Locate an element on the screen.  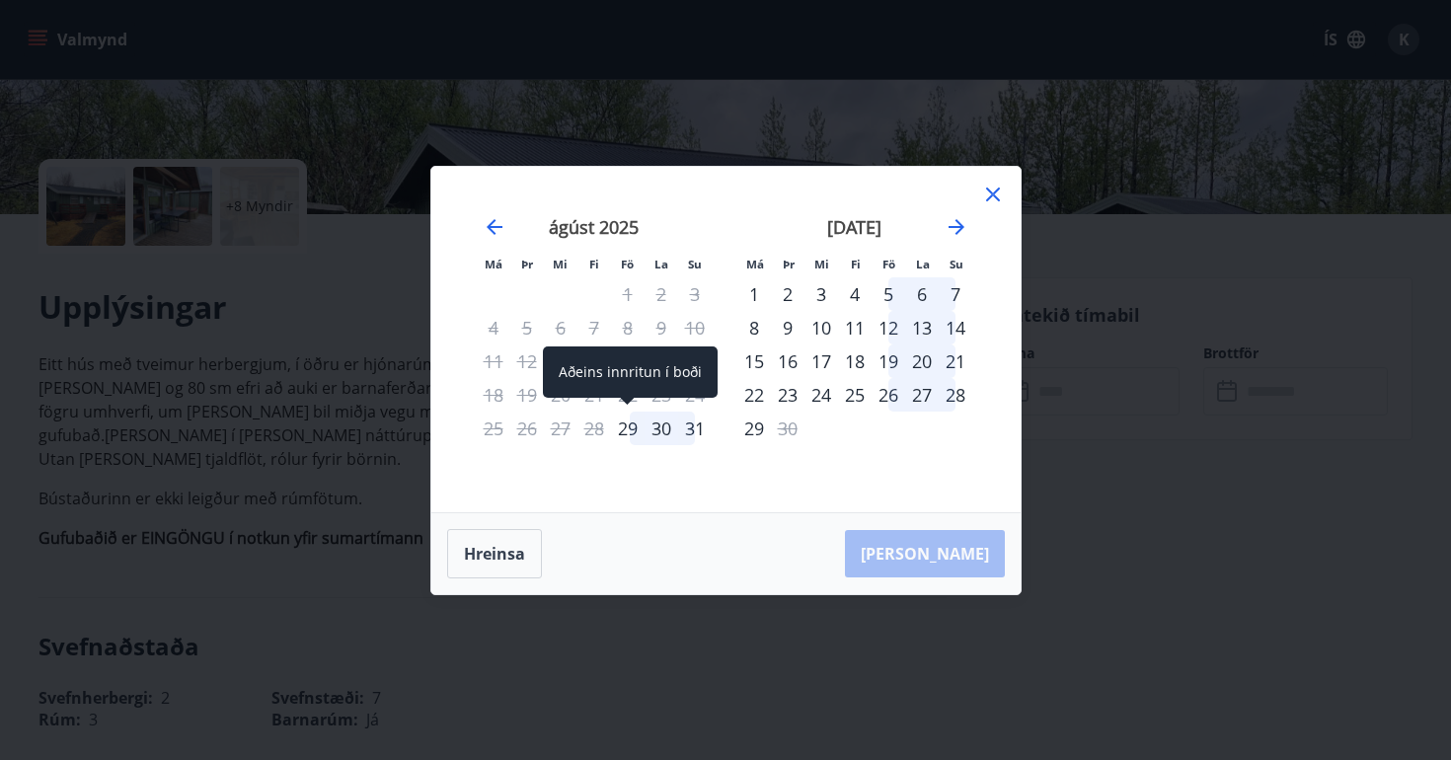
td: Not available. þriðjudagur, 30. september 2025 is located at coordinates (788, 428).